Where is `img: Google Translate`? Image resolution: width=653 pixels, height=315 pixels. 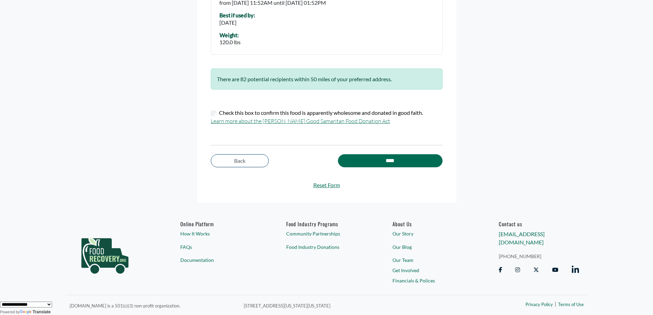 img: Google Translate is located at coordinates (26, 312).